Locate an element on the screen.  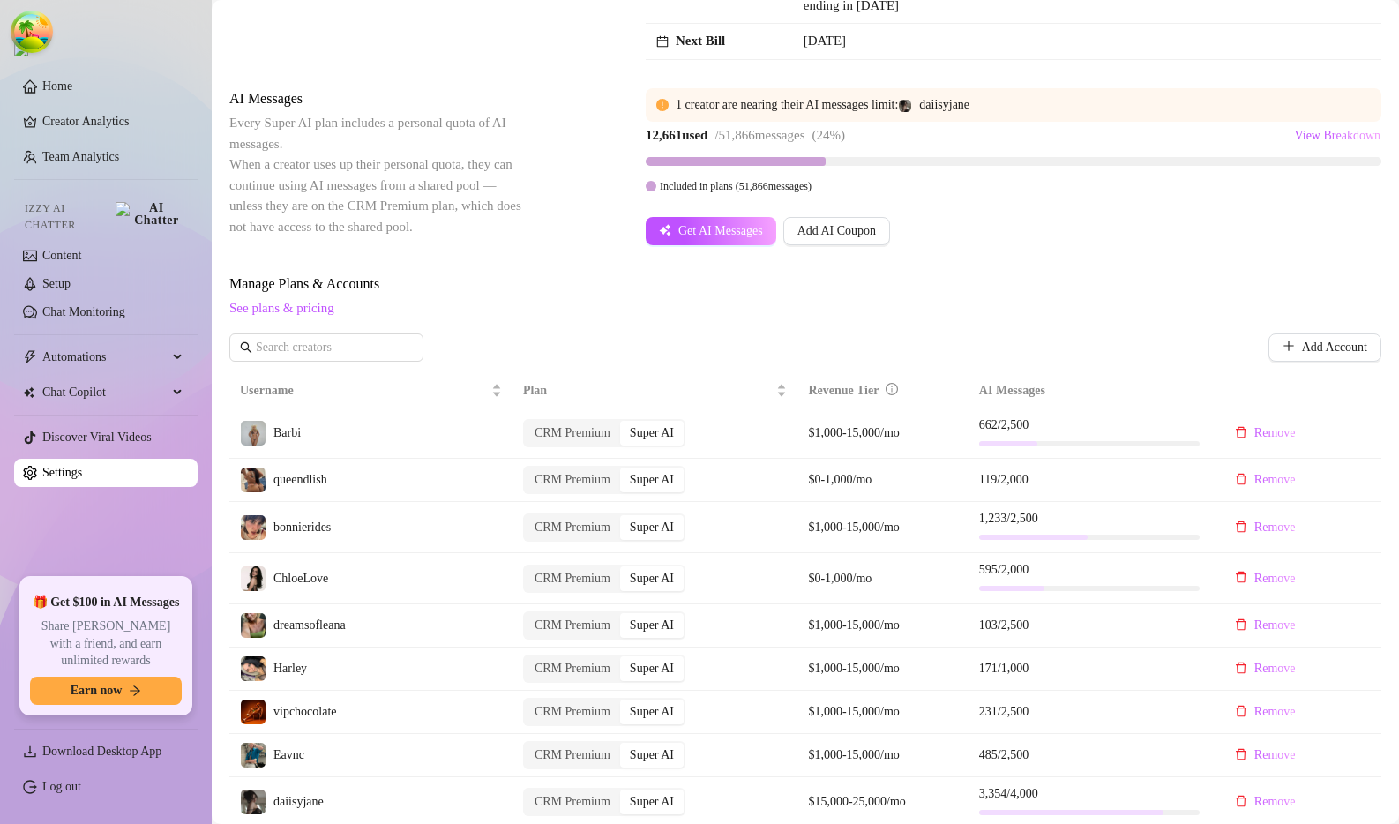
span: Every Super AI plan includes a personal quota of AI messages. When a creator uses up their person... is located at coordinates (375, 175).